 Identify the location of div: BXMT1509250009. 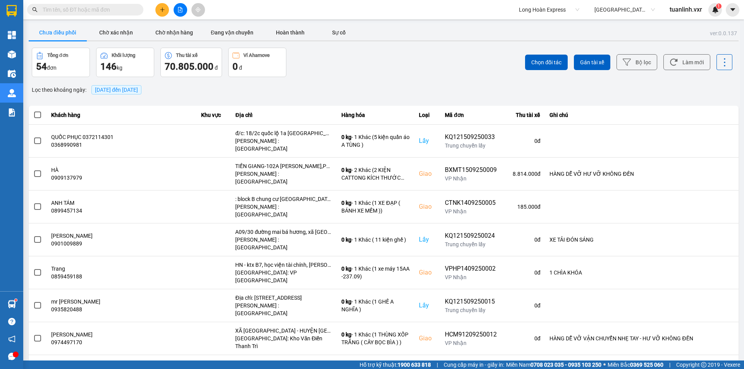
(471, 170).